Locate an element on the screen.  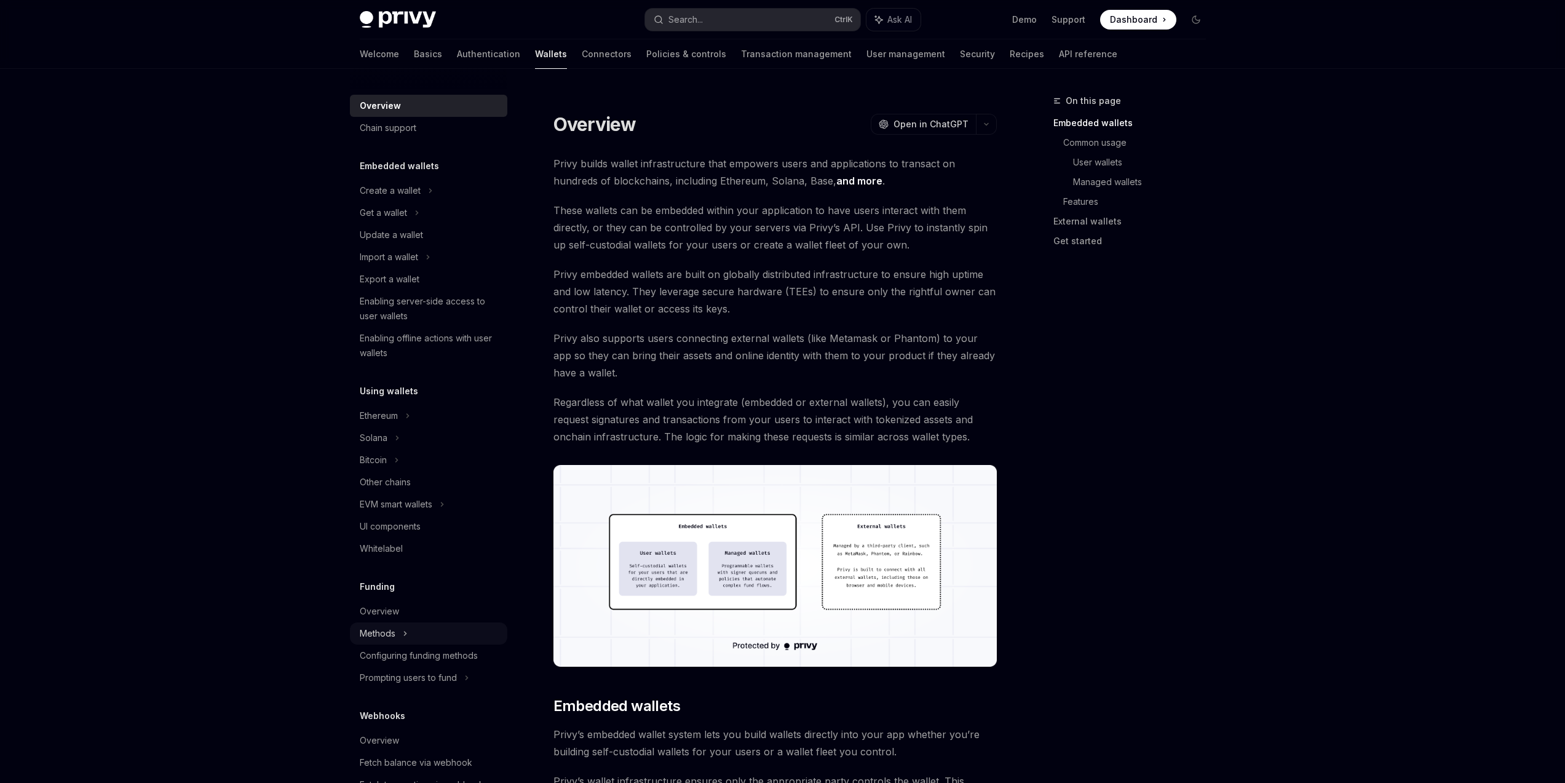
div: Search... is located at coordinates (686, 20).